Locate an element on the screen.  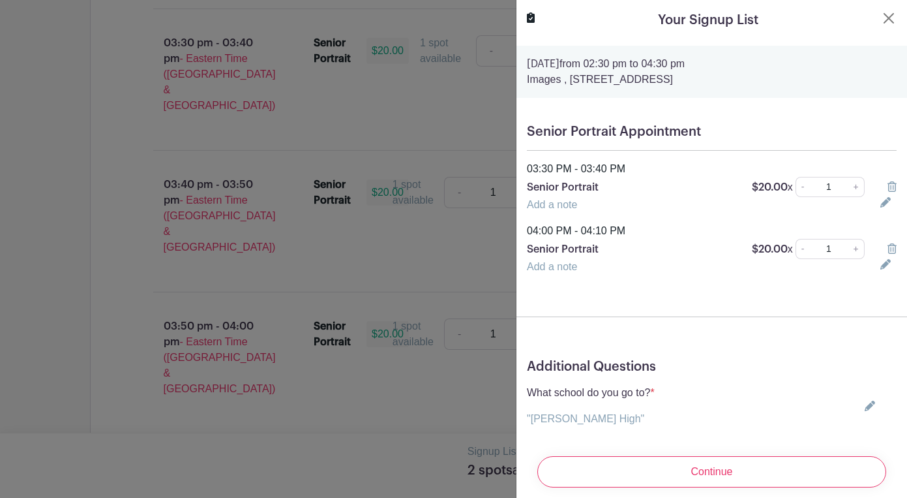
h5: Additional Questions is located at coordinates (711, 366).